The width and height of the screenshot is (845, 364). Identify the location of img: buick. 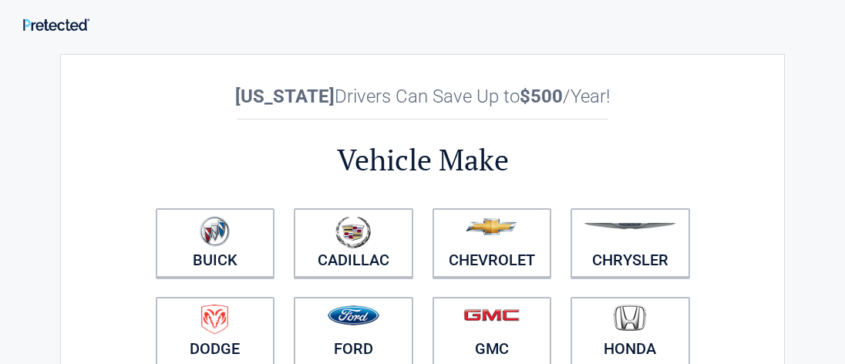
(214, 231).